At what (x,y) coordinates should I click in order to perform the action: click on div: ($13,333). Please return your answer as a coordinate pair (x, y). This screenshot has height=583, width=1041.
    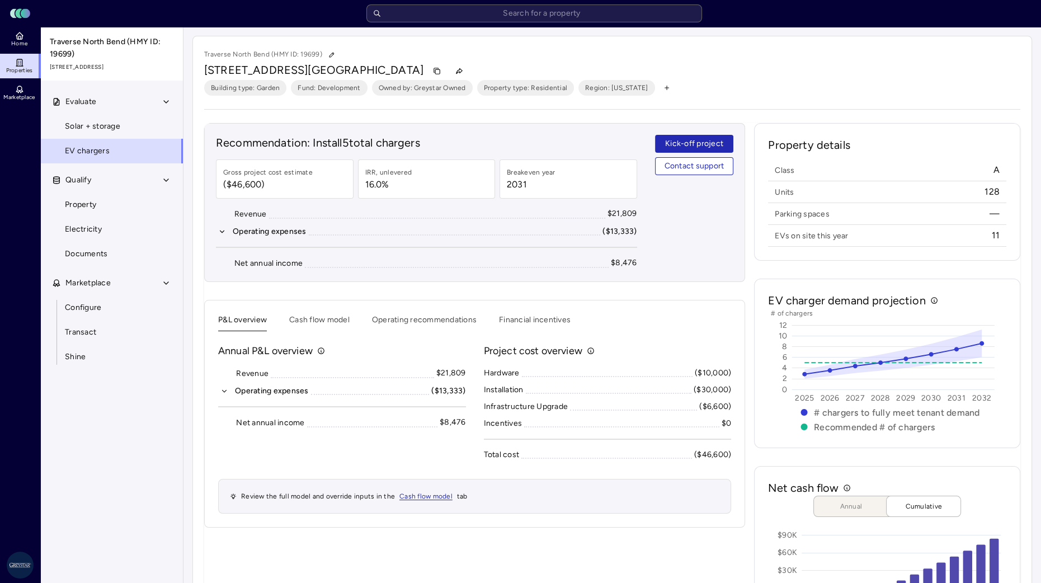
    Looking at the image, I should click on (619, 232).